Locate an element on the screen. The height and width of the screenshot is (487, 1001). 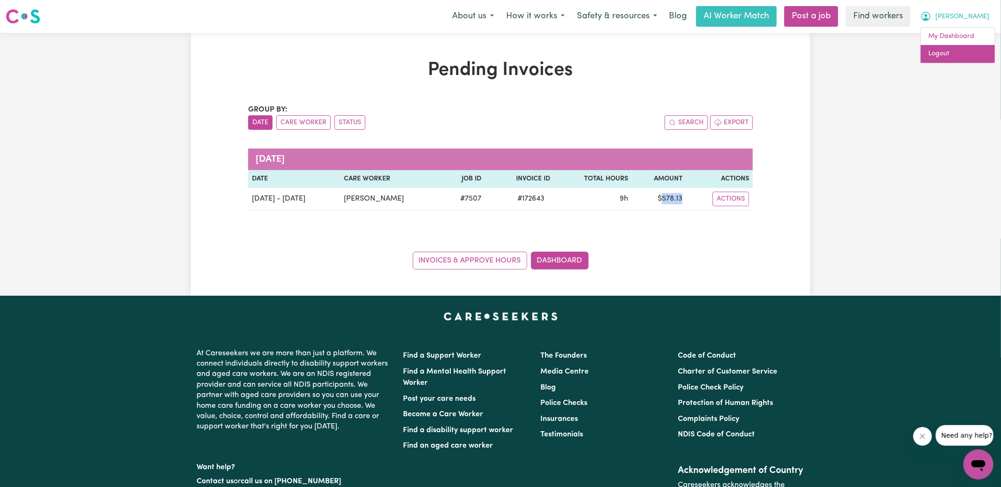
a: Testimonials is located at coordinates (562, 435).